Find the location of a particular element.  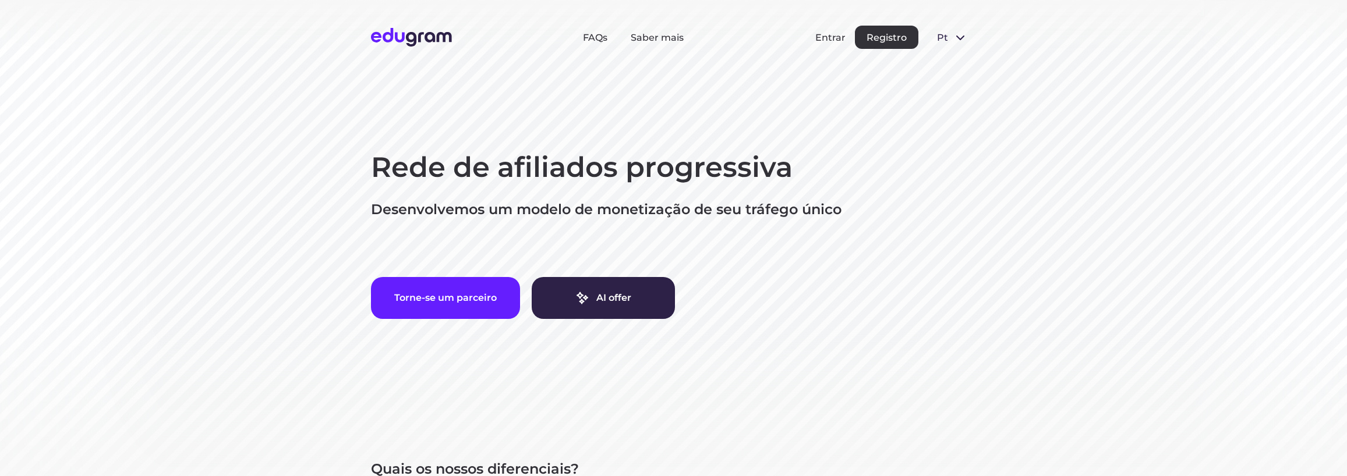

a: FAQs is located at coordinates (595, 37).